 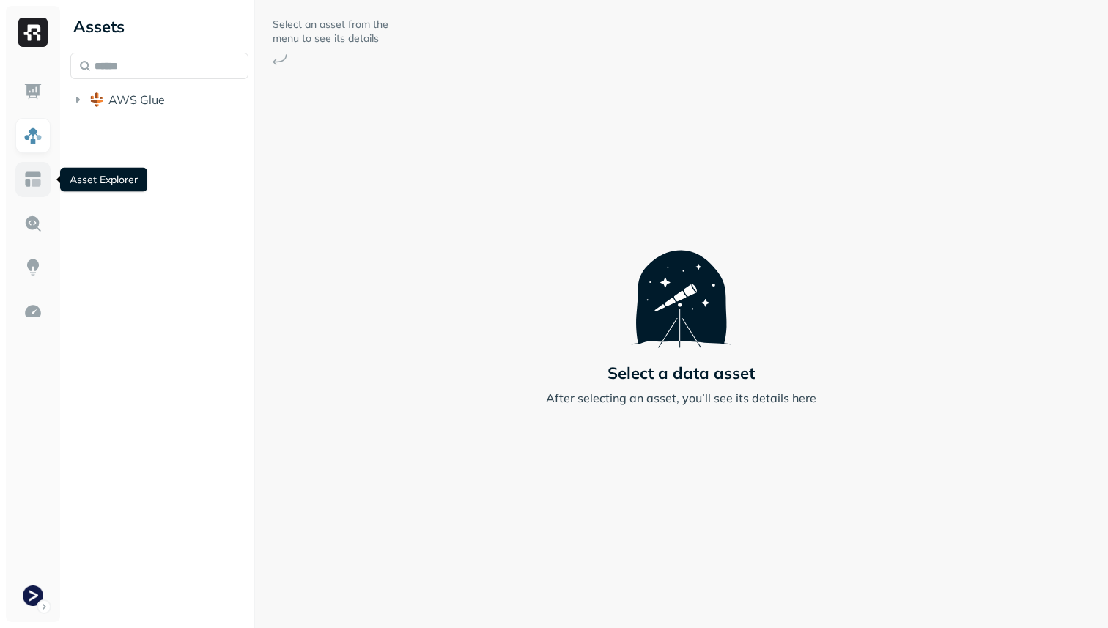 What do you see at coordinates (280, 59) in the screenshot?
I see `img: Arrow` at bounding box center [280, 59].